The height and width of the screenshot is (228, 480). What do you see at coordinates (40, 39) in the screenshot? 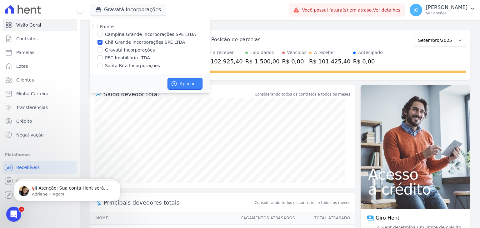
I see `a: Contratos` at bounding box center [40, 39].